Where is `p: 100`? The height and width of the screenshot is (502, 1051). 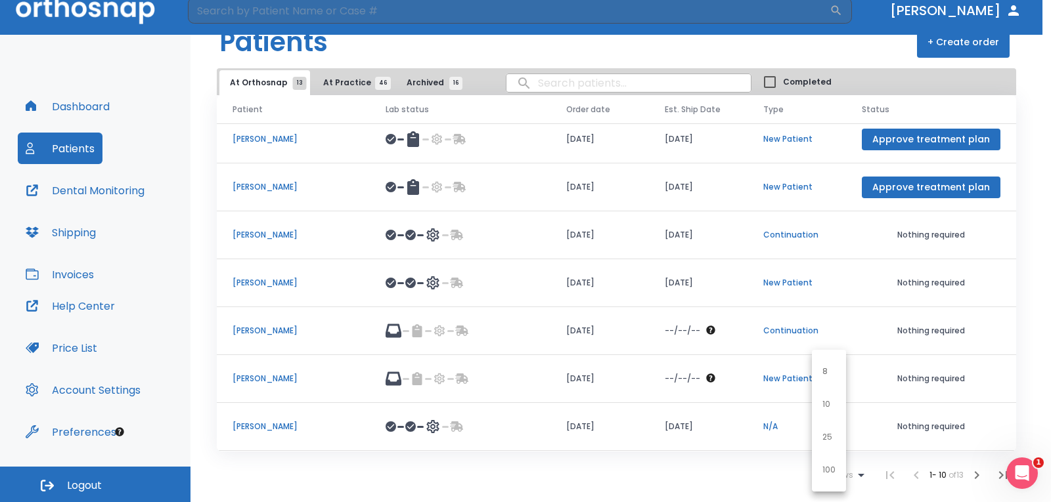 p: 100 is located at coordinates (829, 470).